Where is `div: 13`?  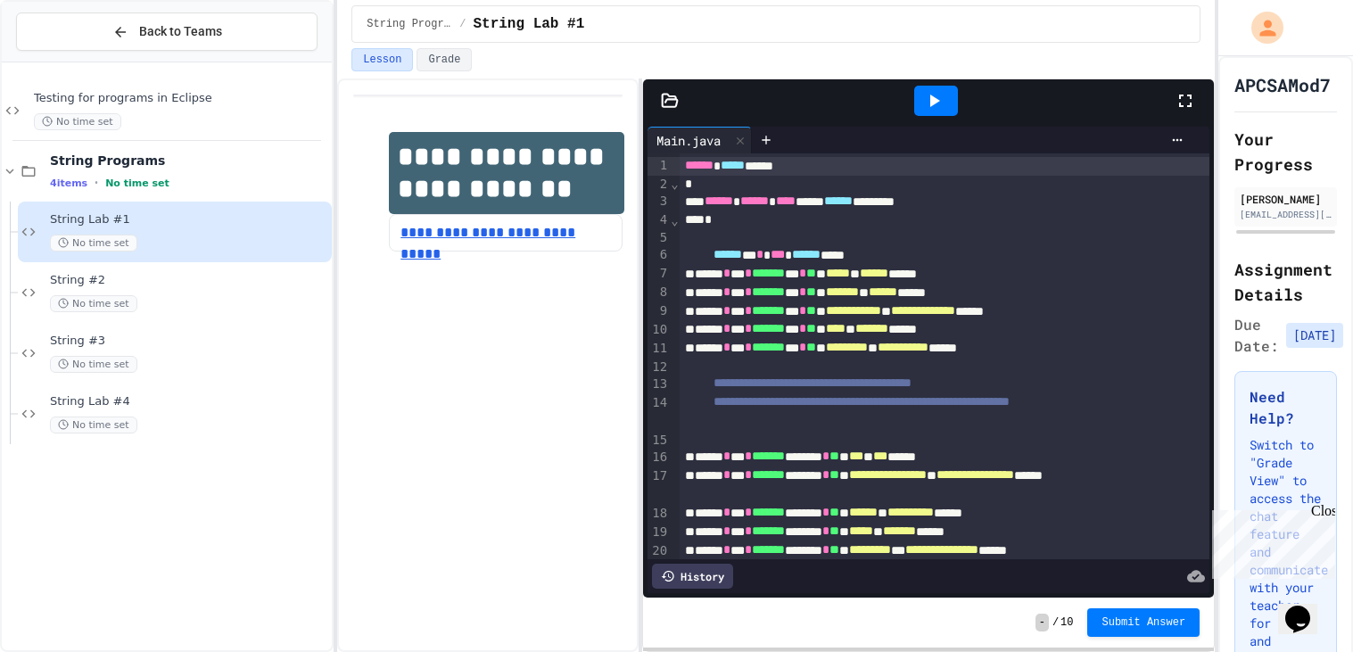 div: 13 is located at coordinates (658, 384).